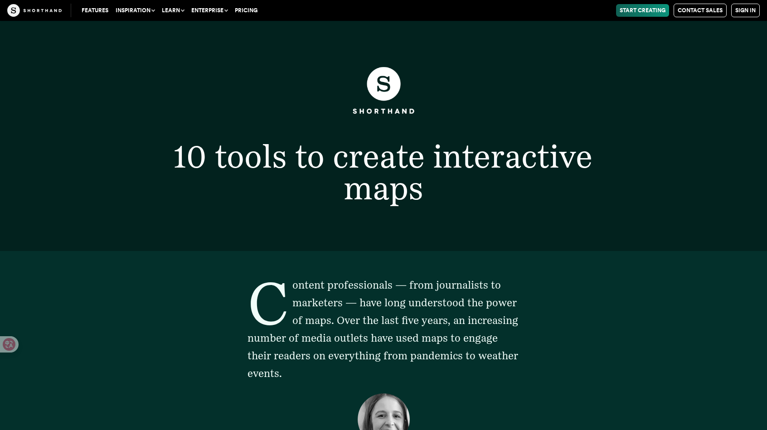 The height and width of the screenshot is (430, 767). I want to click on h1: 10 tools to create interactive maps, so click(383, 172).